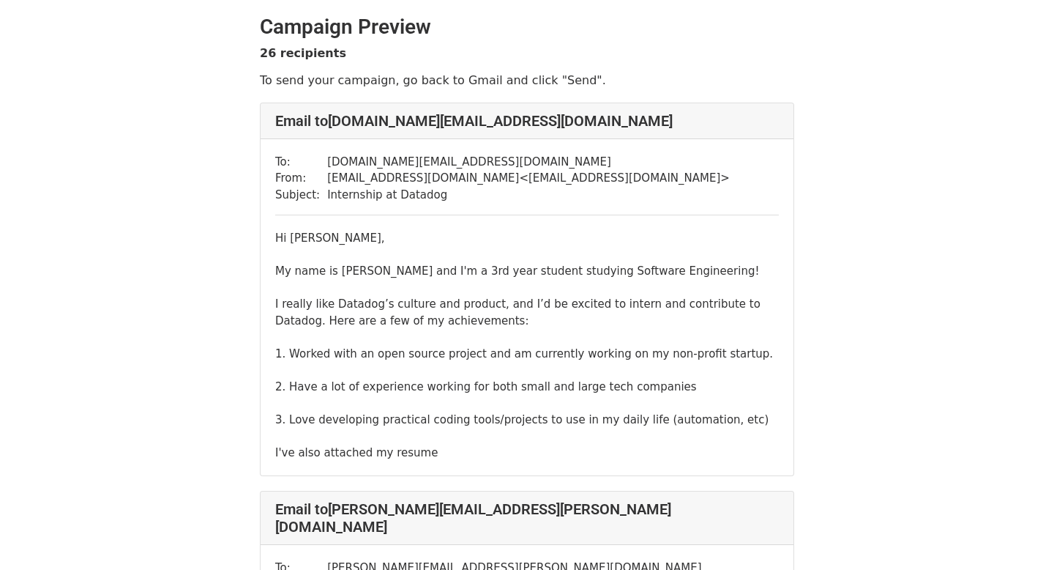 The width and height of the screenshot is (1054, 570). I want to click on div: 3. Love developing practical coding tools/projects to use in my daily life (automation, etc), so click(527, 419).